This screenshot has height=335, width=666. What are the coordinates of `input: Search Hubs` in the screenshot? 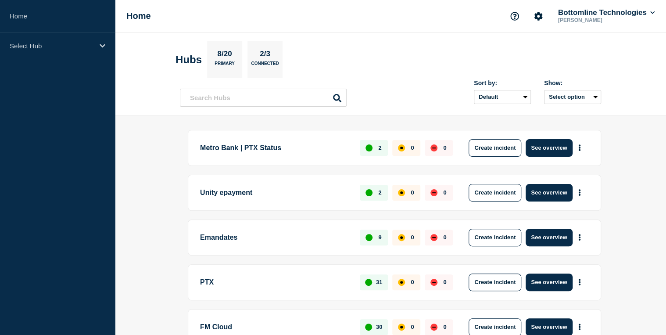 It's located at (263, 97).